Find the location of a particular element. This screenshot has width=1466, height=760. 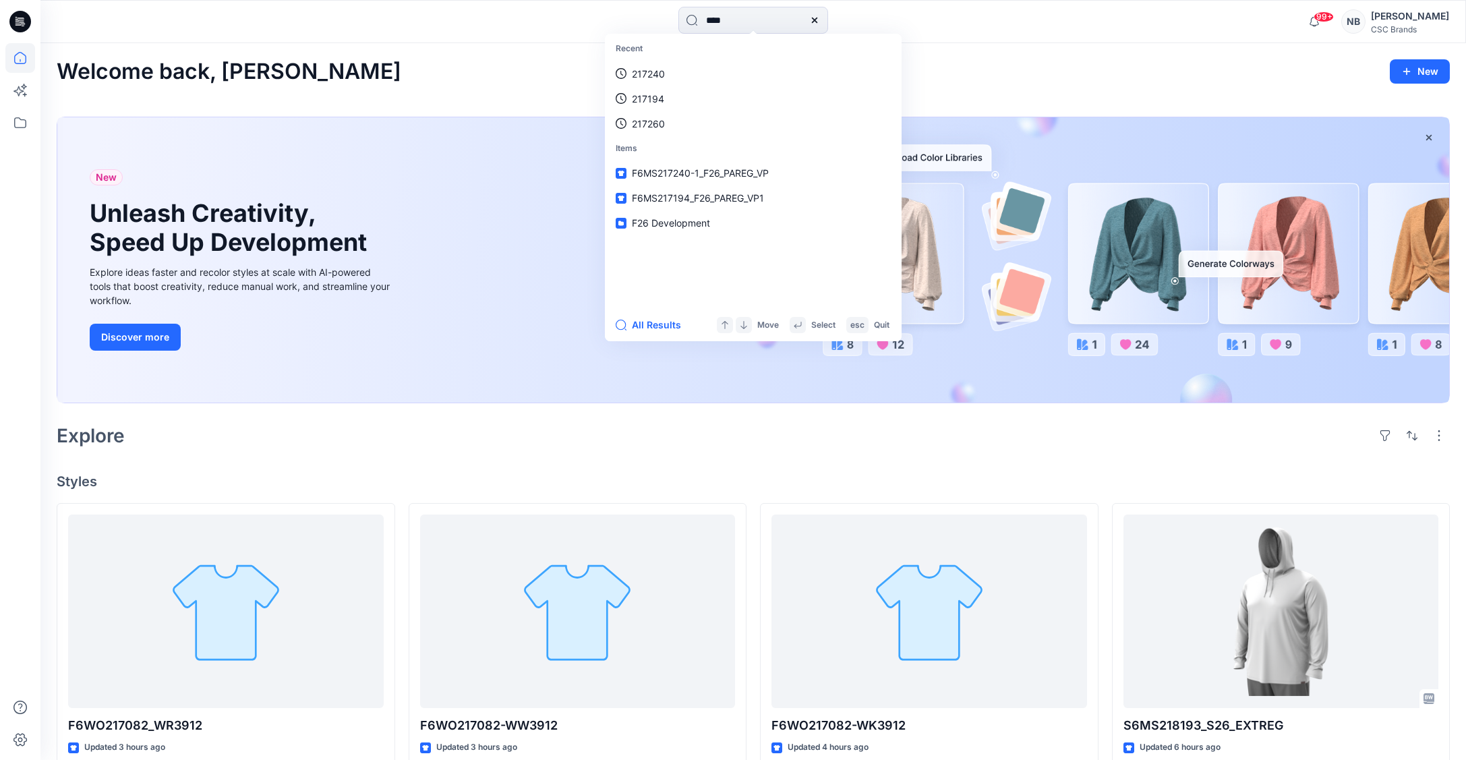

p: 217260 is located at coordinates (648, 123).